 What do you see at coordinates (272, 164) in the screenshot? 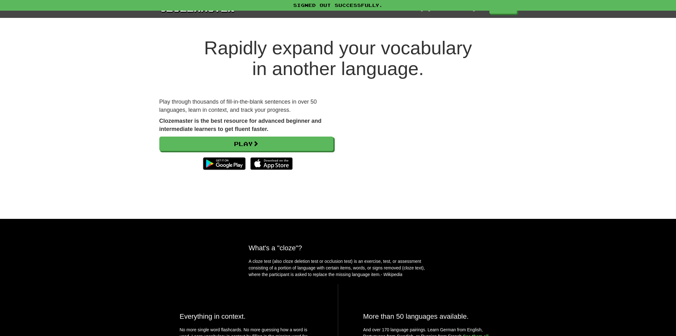
I see `img: Download_on_the_App_Store_Badge_US-UK_135x40-25178aeef6eb6b83b96f5f2d004eda3bffbb37122de64afbaef7...` at bounding box center [272, 164].